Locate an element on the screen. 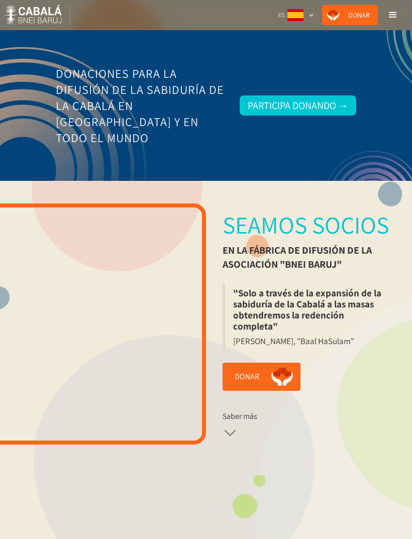 This screenshot has height=539, width=412. div: en la fábrica de difusión de la Asociación "Bnei Baruj" is located at coordinates (309, 257).